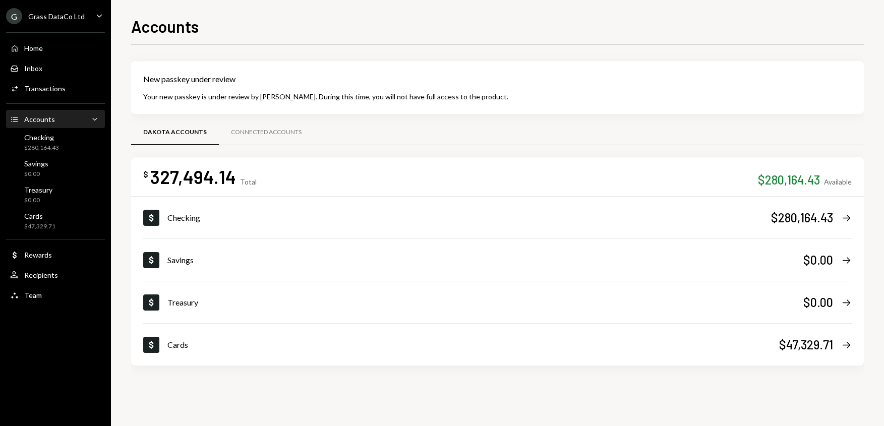 The width and height of the screenshot is (884, 426). What do you see at coordinates (248, 182) in the screenshot?
I see `div: Total` at bounding box center [248, 182].